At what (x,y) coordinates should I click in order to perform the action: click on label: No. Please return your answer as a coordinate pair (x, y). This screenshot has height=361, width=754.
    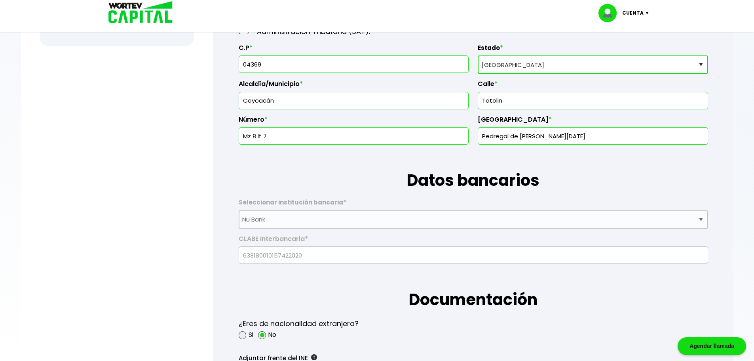
    Looking at the image, I should click on (272, 334).